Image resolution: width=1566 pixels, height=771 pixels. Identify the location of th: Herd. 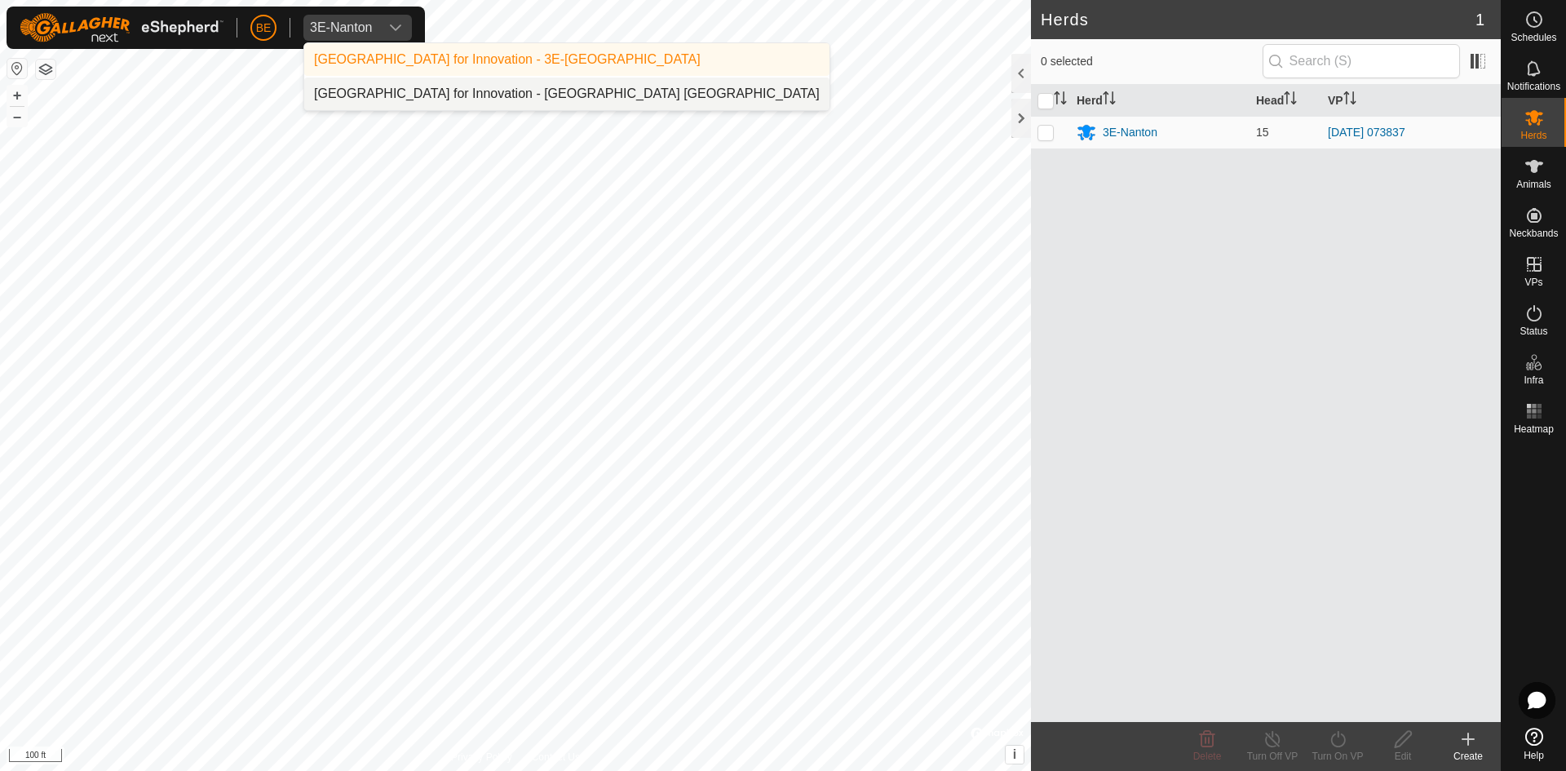
(1160, 100).